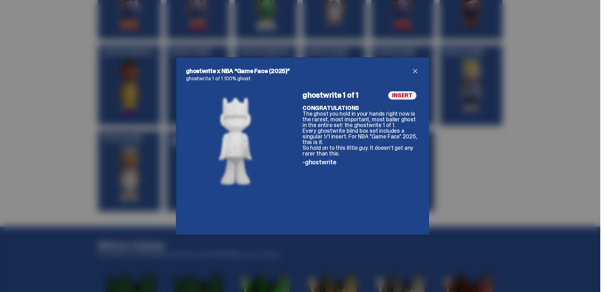 Image resolution: width=605 pixels, height=292 pixels. I want to click on h4: ghostwrite 1 of 1, so click(361, 95).